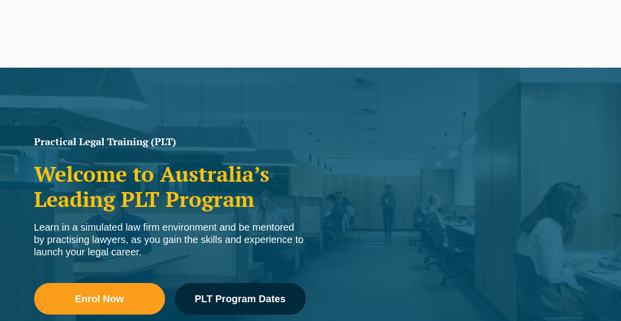  What do you see at coordinates (170, 142) in the screenshot?
I see `h1: Practical Legal Training (PLT)` at bounding box center [170, 142].